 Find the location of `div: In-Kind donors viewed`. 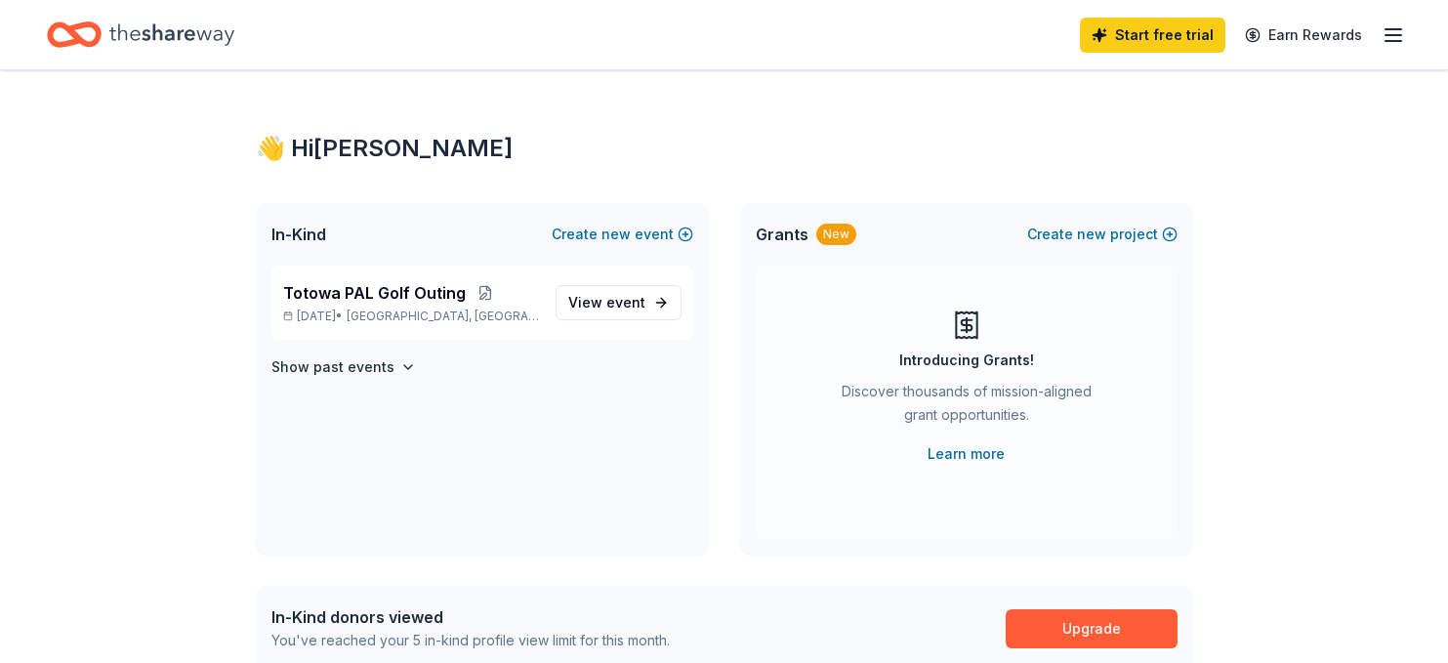

div: In-Kind donors viewed is located at coordinates (471, 617).